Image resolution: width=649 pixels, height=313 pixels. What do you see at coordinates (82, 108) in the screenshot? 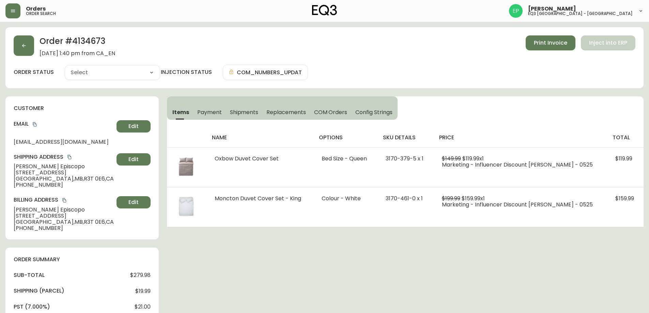
I see `h4: customer` at bounding box center [82, 108].